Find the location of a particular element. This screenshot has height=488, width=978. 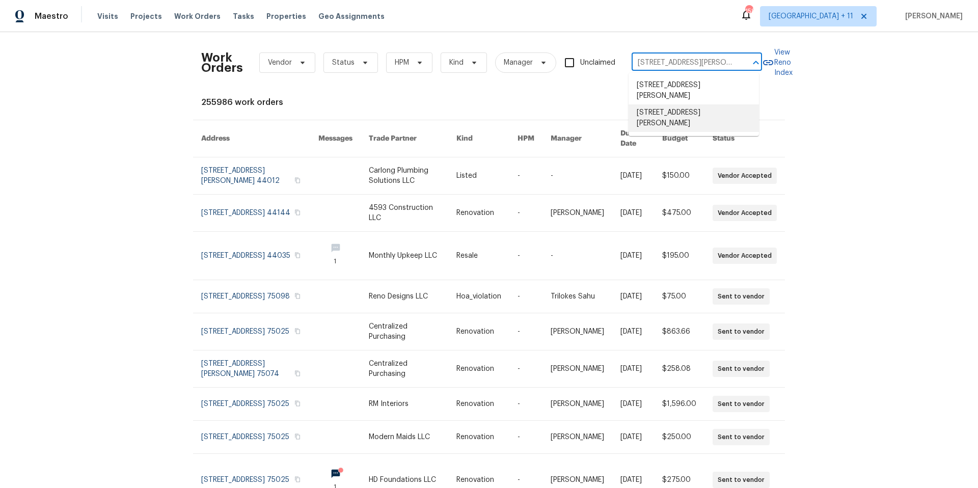

div: 158 is located at coordinates (749, 11).